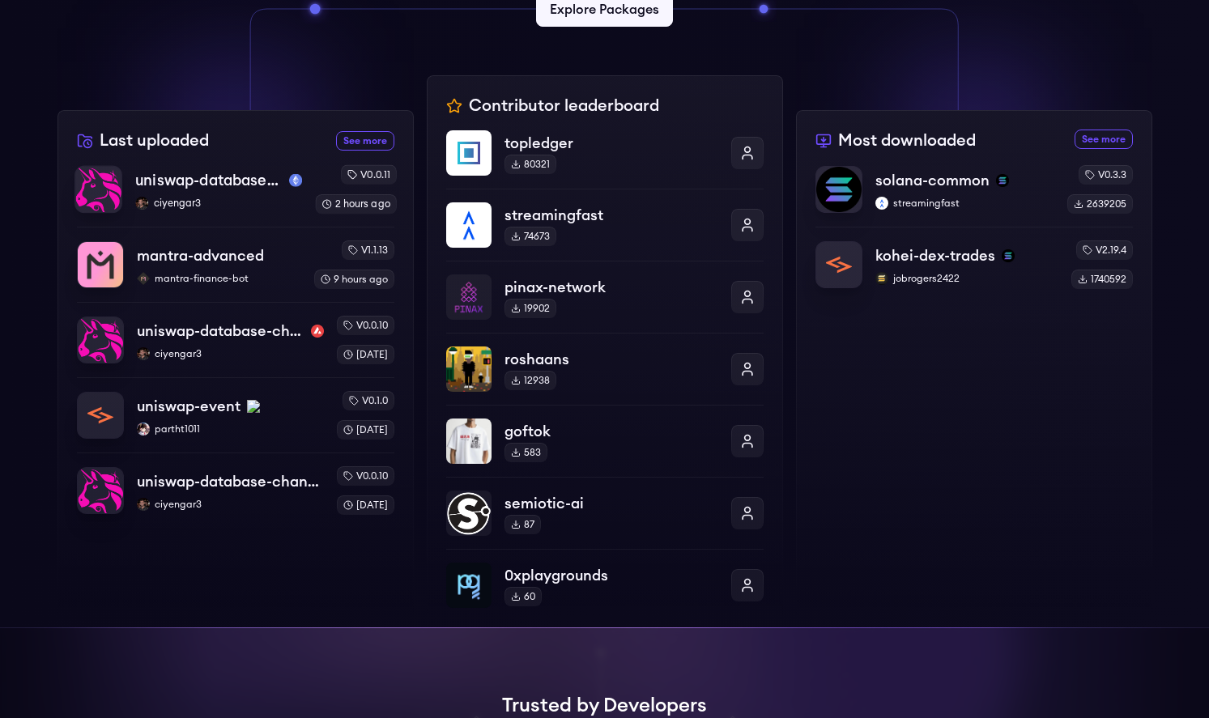  Describe the element at coordinates (605, 513) in the screenshot. I see `a: semiotic-aisemiotic-ai87` at that location.